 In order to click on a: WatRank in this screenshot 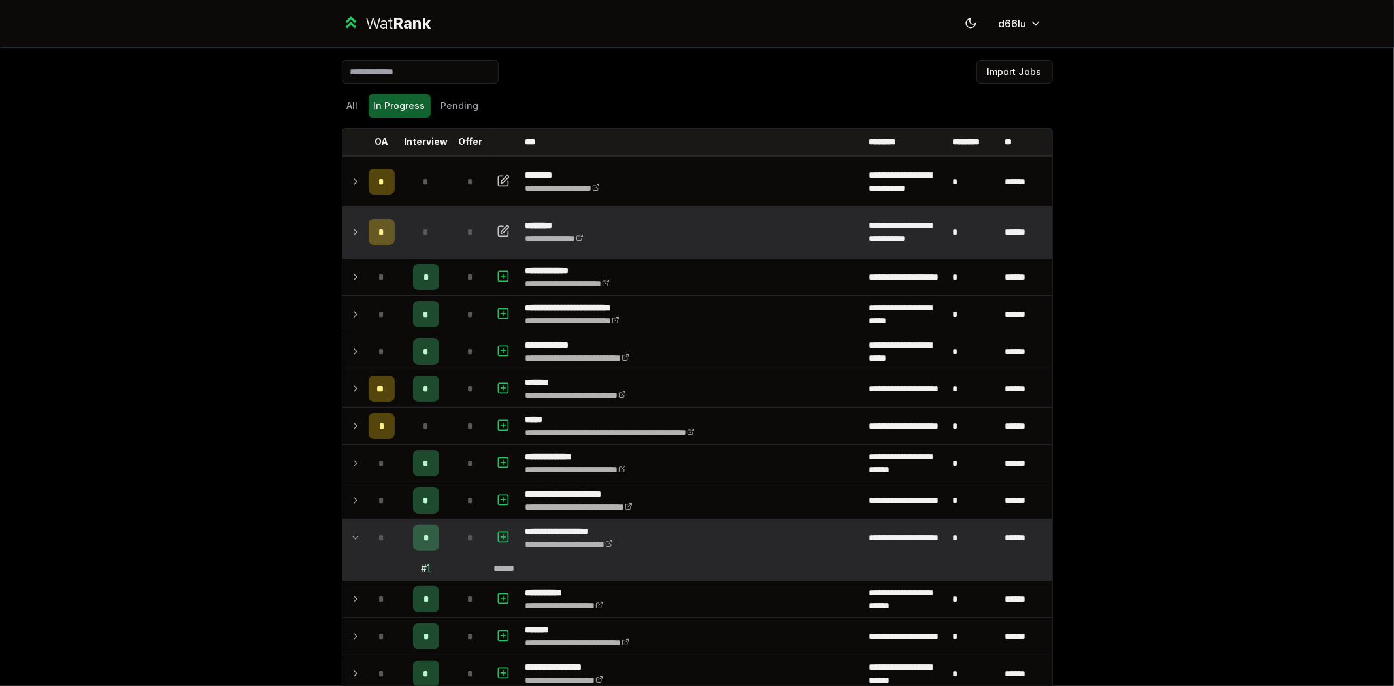, I will do `click(386, 24)`.